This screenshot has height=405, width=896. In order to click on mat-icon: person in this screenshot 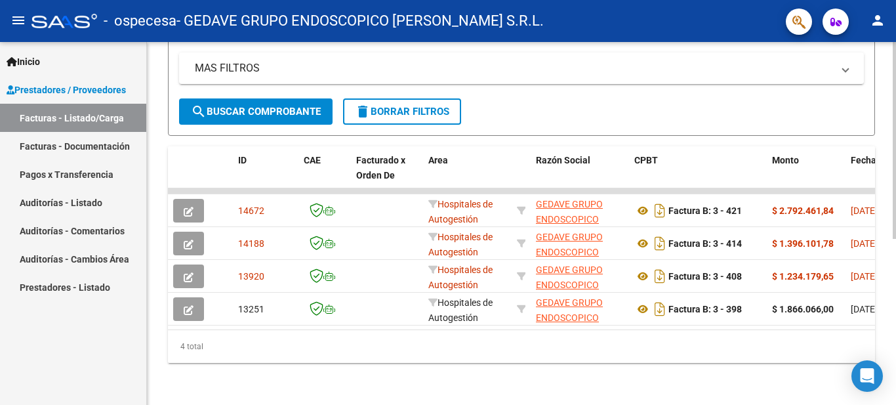, I will do `click(878, 20)`.